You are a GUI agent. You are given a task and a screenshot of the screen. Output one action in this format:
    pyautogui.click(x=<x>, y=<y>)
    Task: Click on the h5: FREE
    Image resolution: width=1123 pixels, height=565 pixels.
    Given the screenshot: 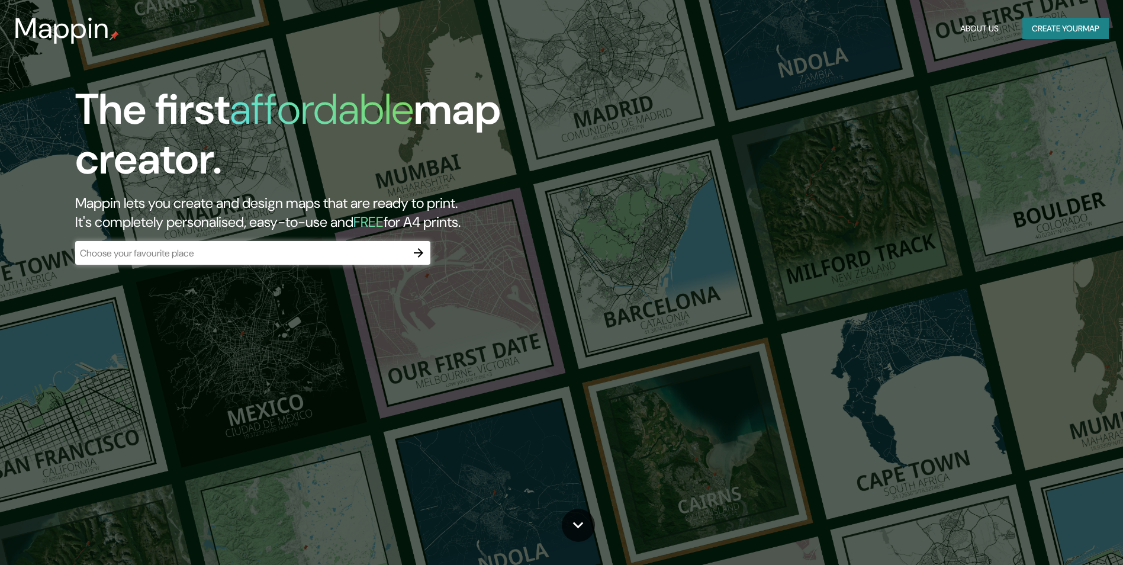 What is the action you would take?
    pyautogui.click(x=368, y=221)
    